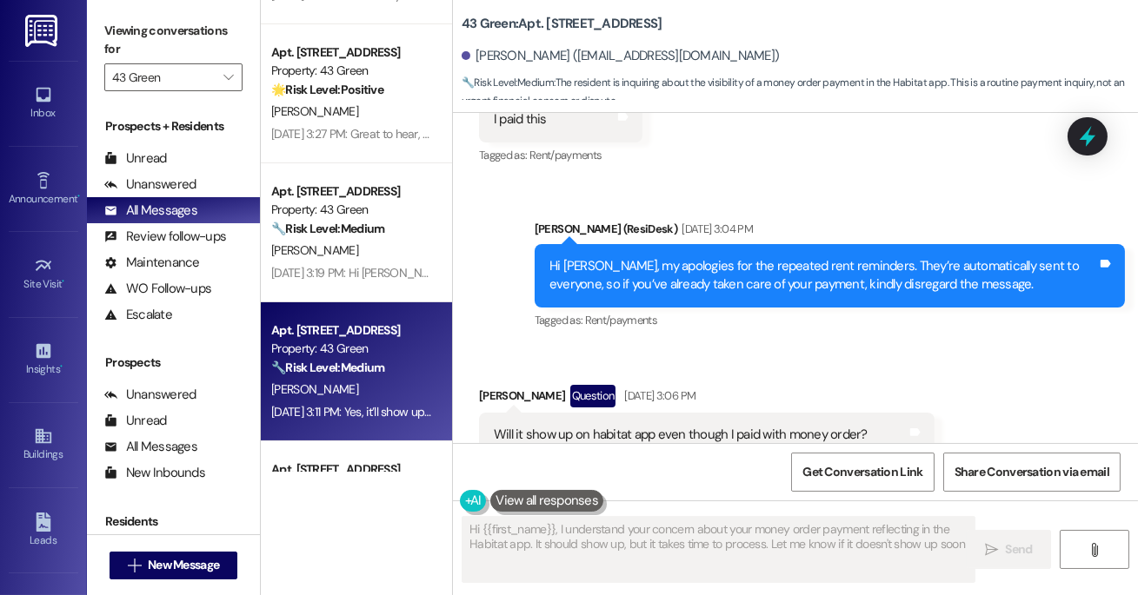  What do you see at coordinates (1008, 549) in the screenshot?
I see `button: Send` at bounding box center [1008, 549].